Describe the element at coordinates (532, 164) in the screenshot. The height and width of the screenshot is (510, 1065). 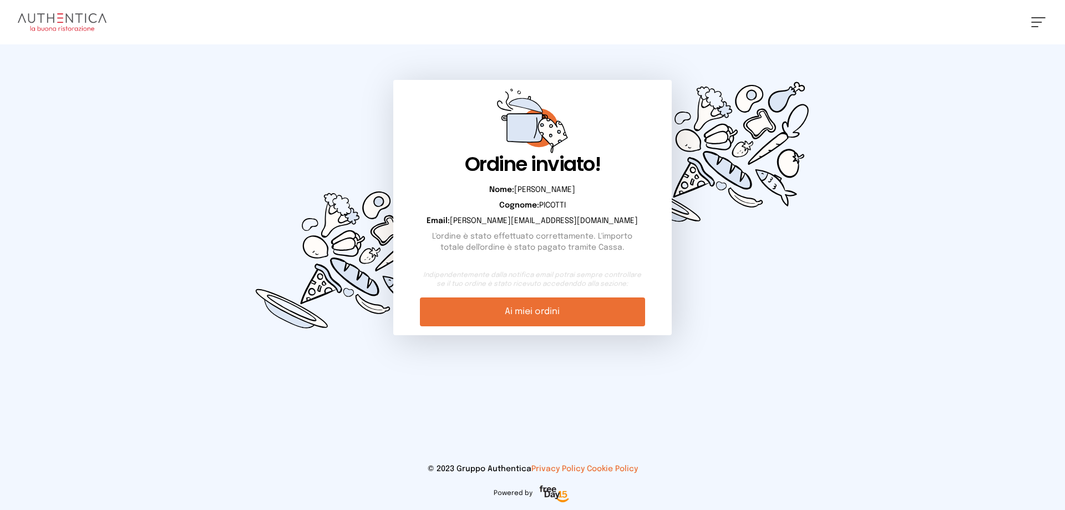
I see `h1: Ordine inviato!` at that location.